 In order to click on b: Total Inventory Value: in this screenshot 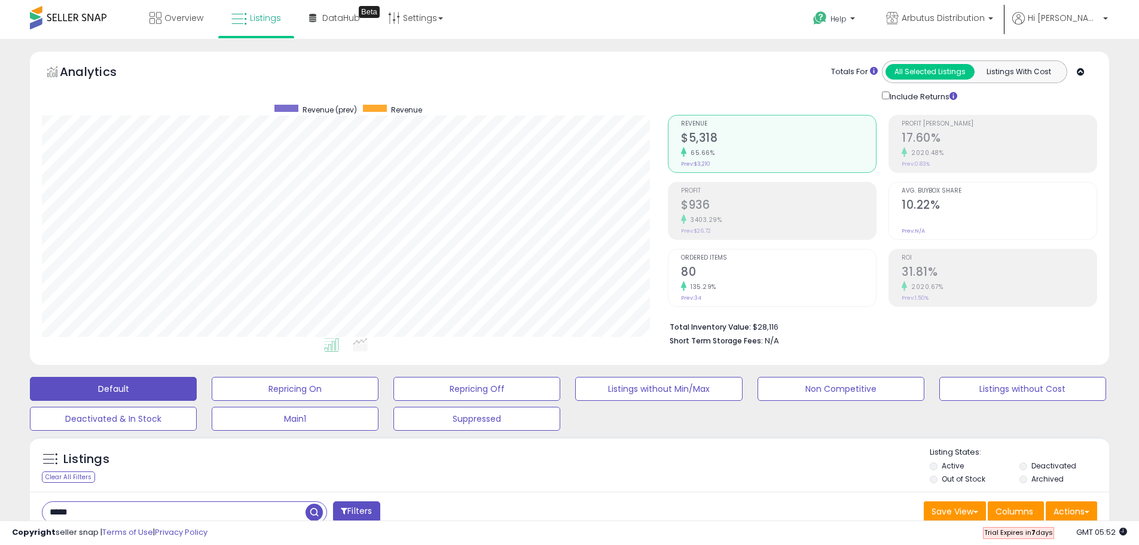, I will do `click(710, 326)`.